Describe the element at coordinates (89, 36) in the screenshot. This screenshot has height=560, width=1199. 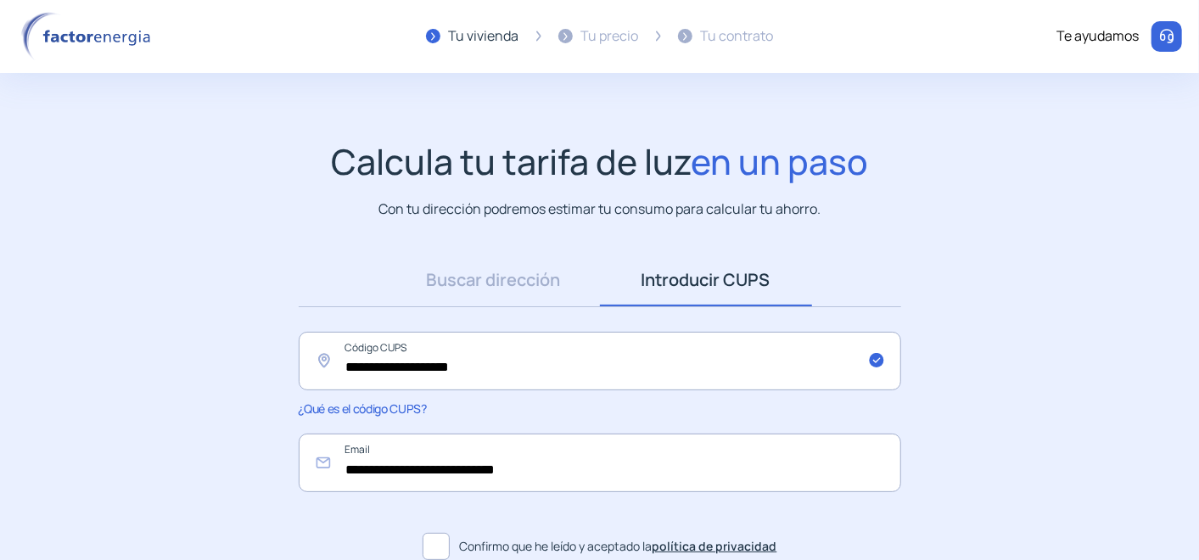
I see `img: logo factor` at that location.